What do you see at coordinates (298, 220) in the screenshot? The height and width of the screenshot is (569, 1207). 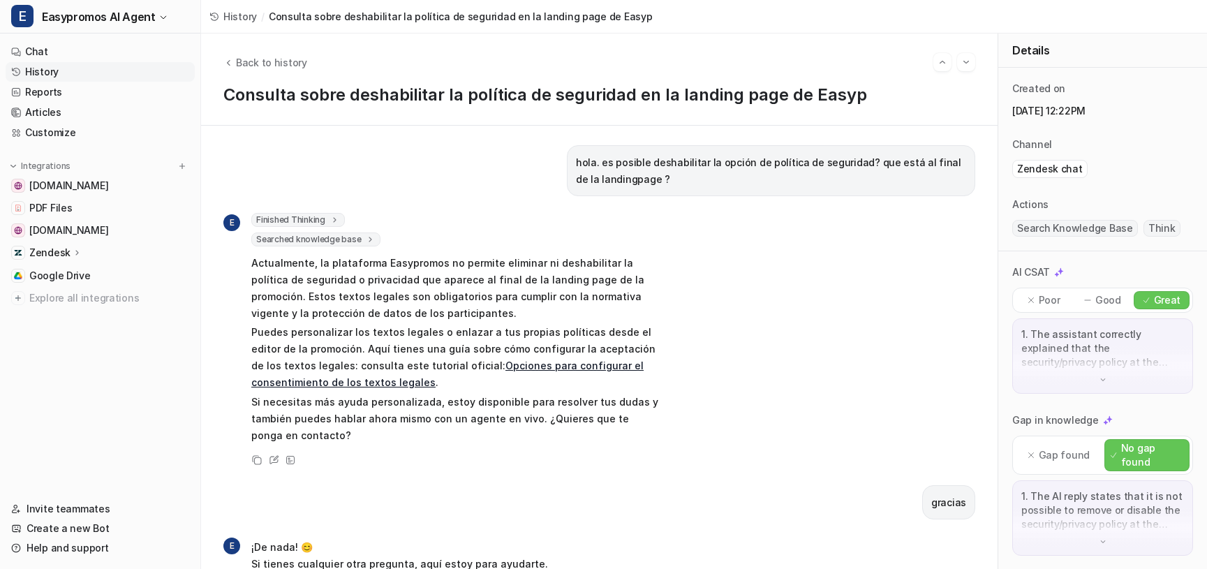 I see `span: Finished Thinking` at bounding box center [298, 220].